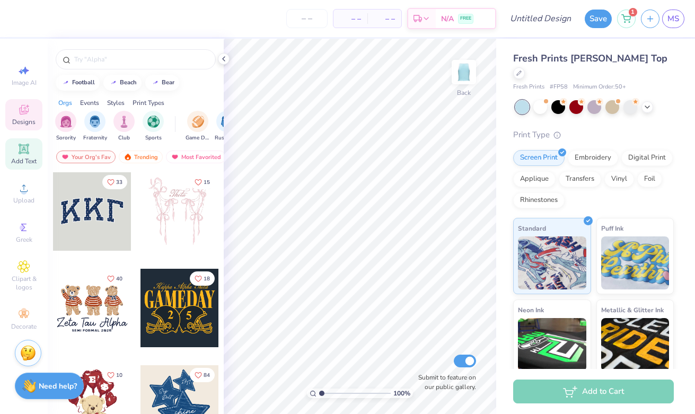 The width and height of the screenshot is (695, 414). I want to click on span: Upload, so click(24, 200).